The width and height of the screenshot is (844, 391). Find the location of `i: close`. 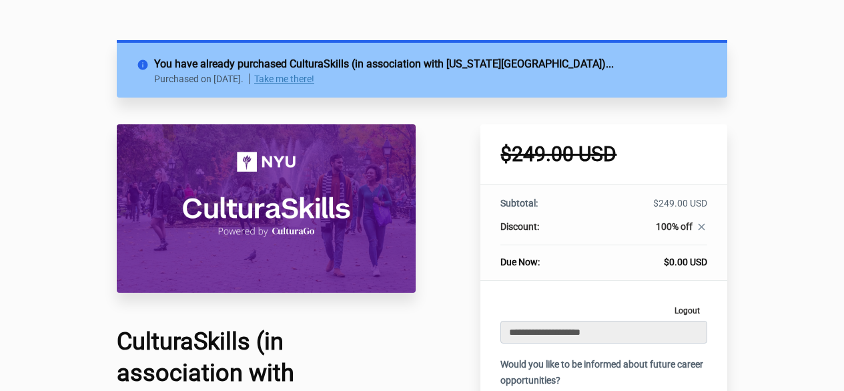

i: close is located at coordinates (702, 226).